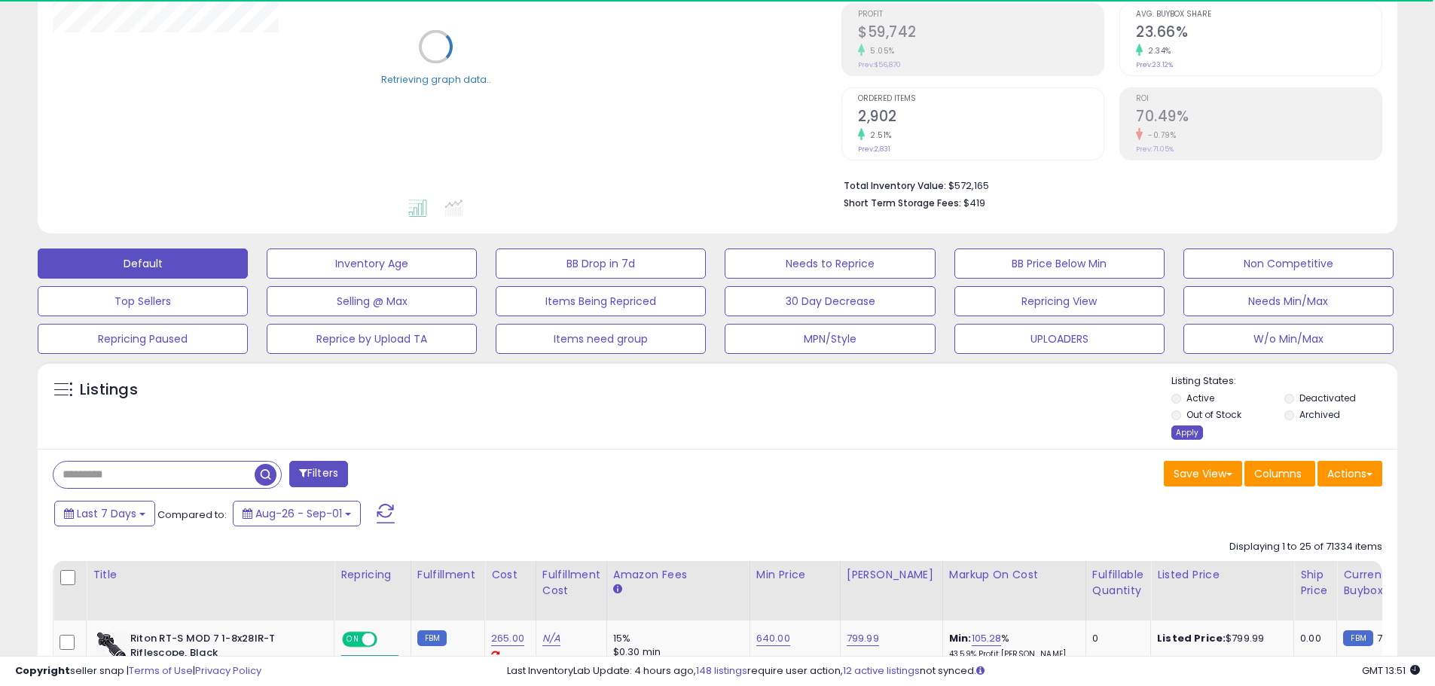  Describe the element at coordinates (1328, 398) in the screenshot. I see `label: Deactivated` at that location.